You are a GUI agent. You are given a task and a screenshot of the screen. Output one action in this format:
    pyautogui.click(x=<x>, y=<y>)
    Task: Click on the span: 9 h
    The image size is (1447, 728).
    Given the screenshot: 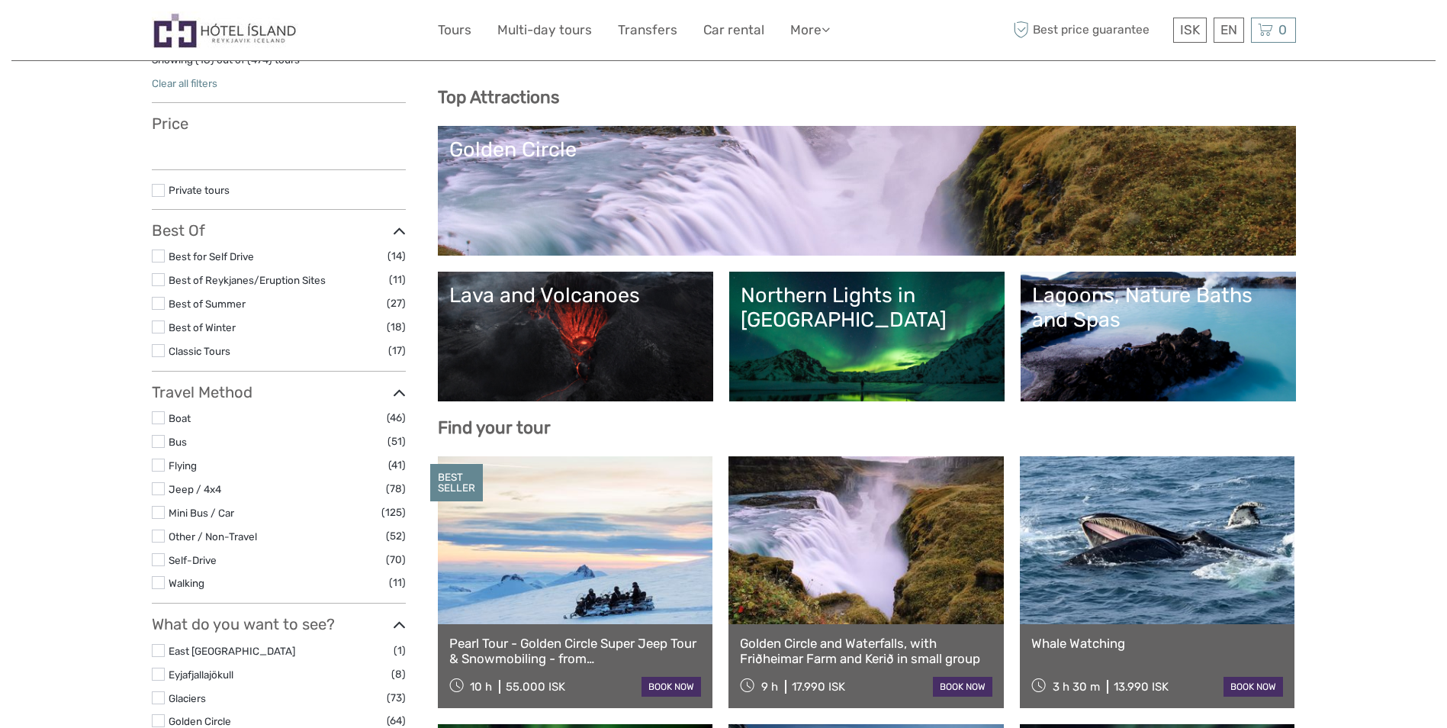 What is the action you would take?
    pyautogui.click(x=770, y=687)
    